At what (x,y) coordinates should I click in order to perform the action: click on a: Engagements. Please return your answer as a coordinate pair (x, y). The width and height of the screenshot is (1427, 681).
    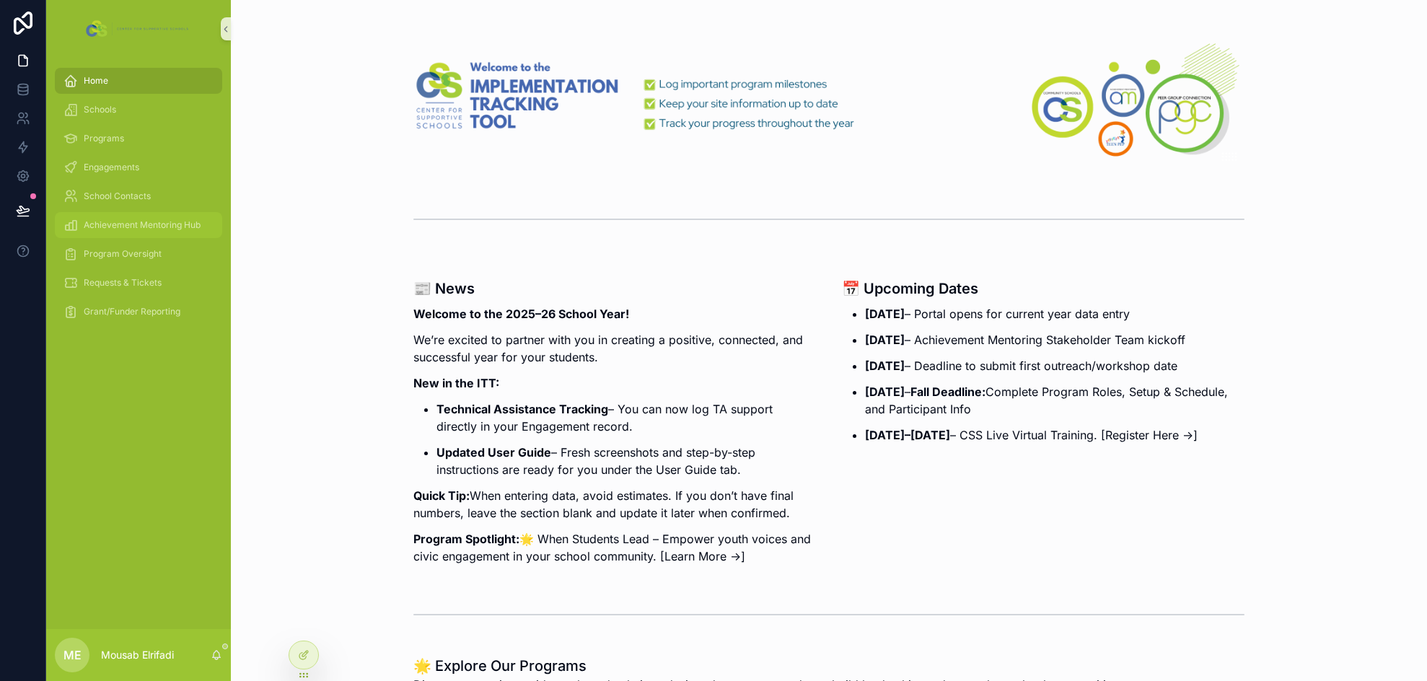
    Looking at the image, I should click on (139, 167).